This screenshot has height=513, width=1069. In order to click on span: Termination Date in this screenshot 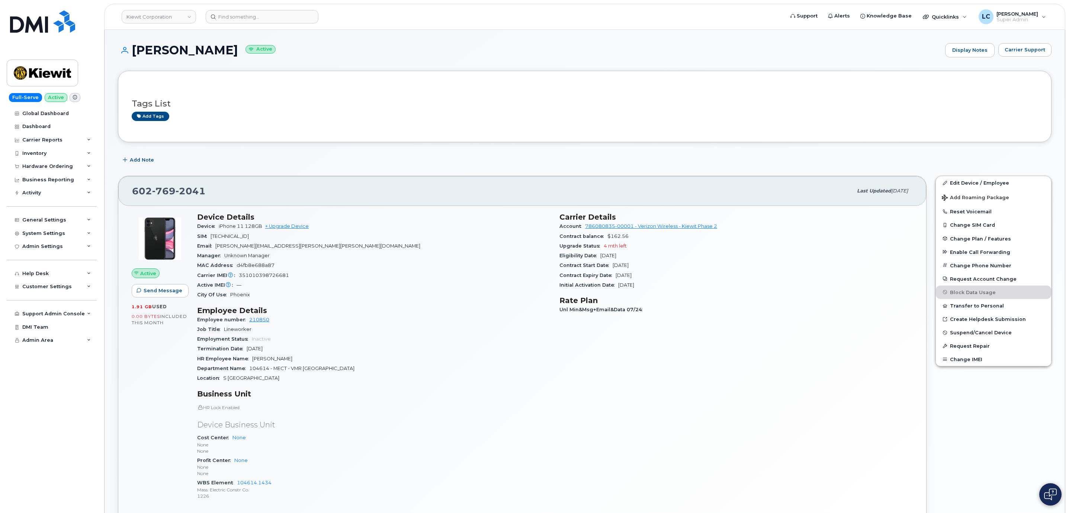, I will do `click(222, 348)`.